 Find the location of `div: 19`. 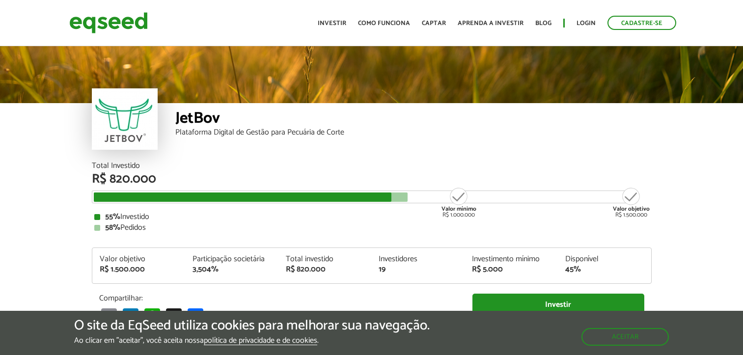

div: 19 is located at coordinates (418, 270).